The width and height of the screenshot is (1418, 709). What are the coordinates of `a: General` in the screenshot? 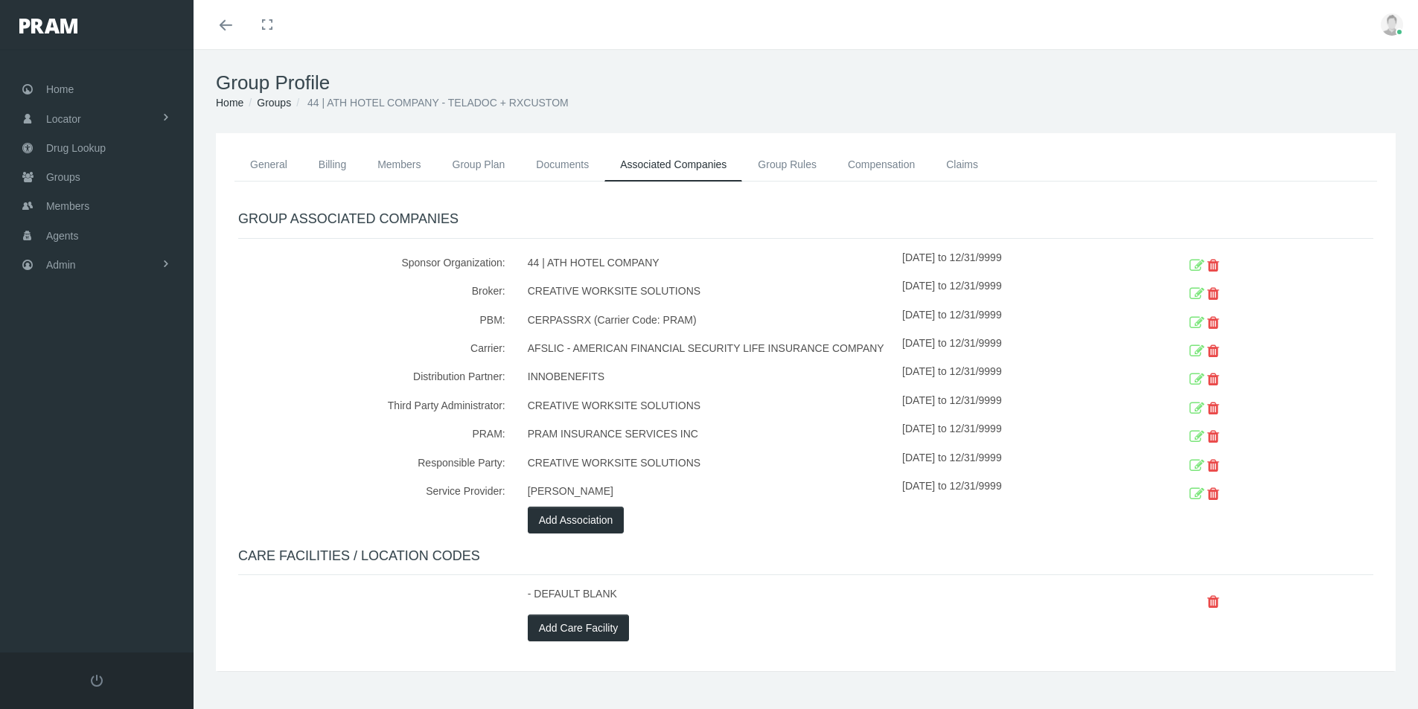 It's located at (269, 164).